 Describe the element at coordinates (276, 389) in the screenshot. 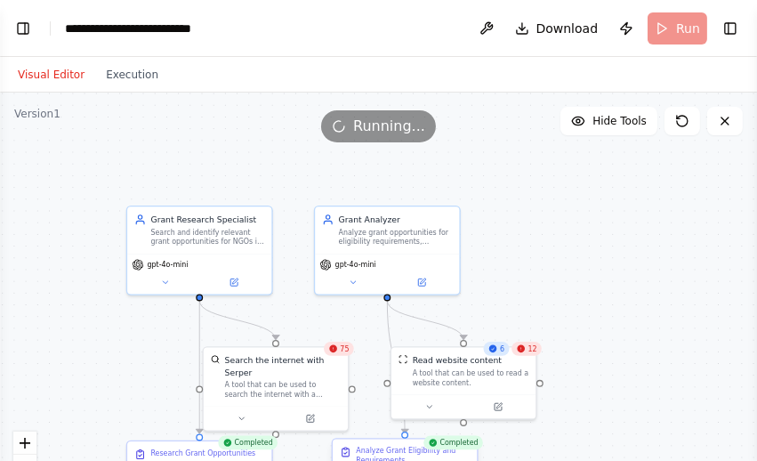

I see `div: 75SerperDevToolSearch the internet with SerperA tool that can be used to search the internet with...` at that location.